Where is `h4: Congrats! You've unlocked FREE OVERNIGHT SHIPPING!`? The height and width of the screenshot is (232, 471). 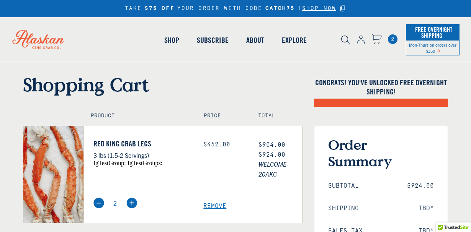 h4: Congrats! You've unlocked FREE OVERNIGHT SHIPPING! is located at coordinates (381, 87).